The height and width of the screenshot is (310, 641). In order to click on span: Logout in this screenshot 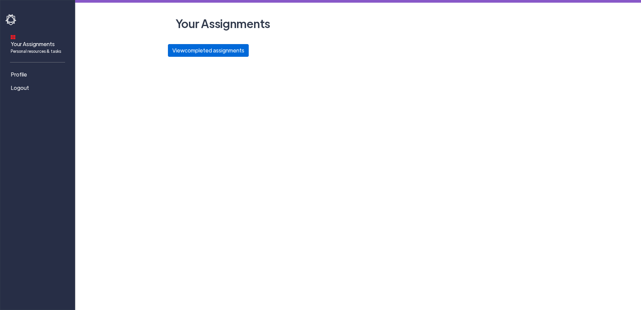, I will do `click(20, 88)`.